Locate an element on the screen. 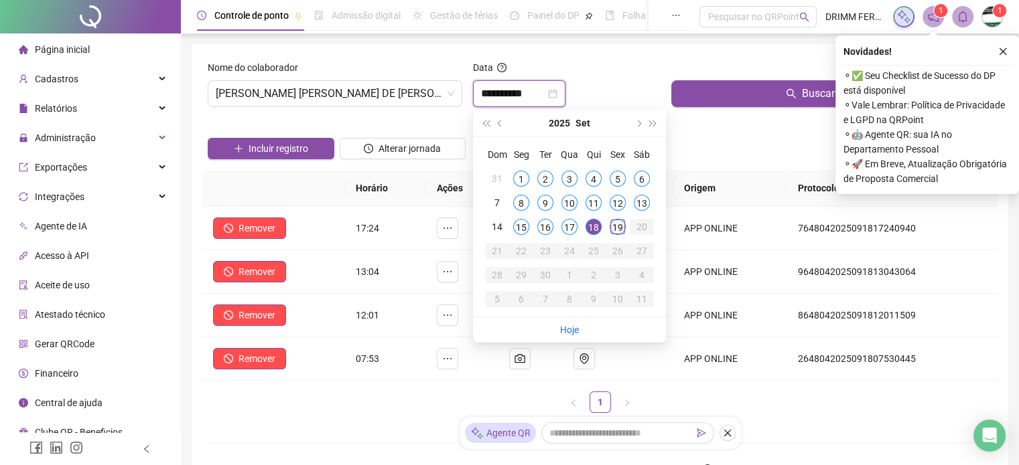  div: Agente QR is located at coordinates (500, 433).